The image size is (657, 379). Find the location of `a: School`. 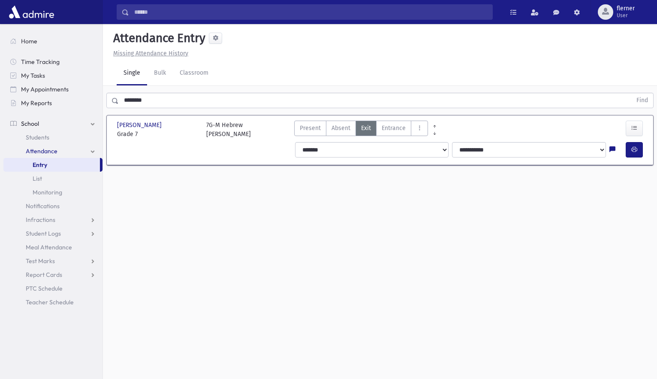

a: School is located at coordinates (53, 124).